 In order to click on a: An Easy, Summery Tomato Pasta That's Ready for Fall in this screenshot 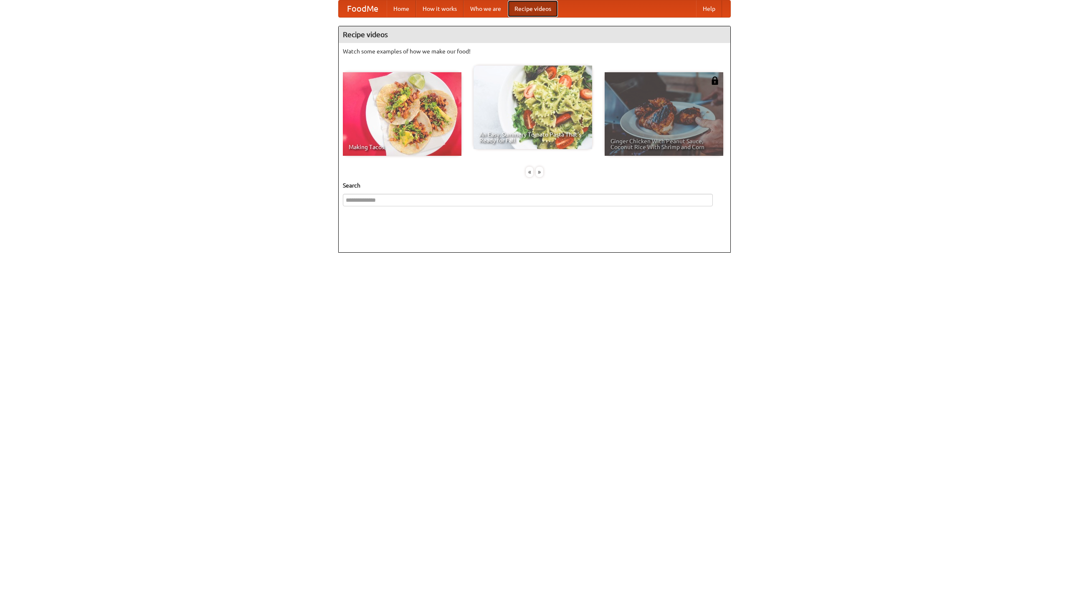, I will do `click(533, 107)`.